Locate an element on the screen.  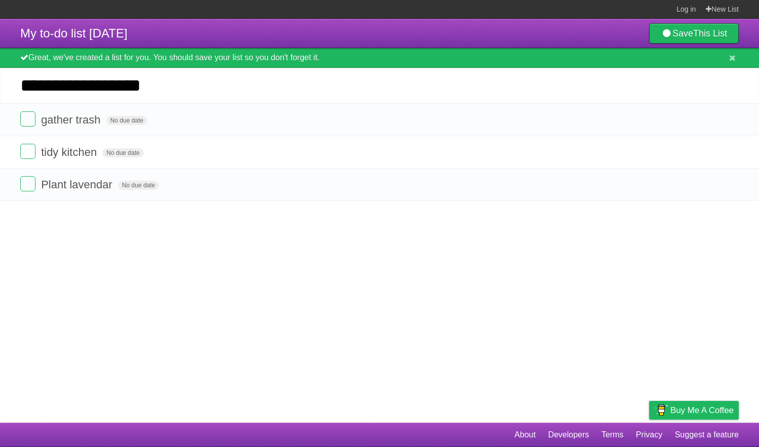
a: Buy me a coffee is located at coordinates (693, 410).